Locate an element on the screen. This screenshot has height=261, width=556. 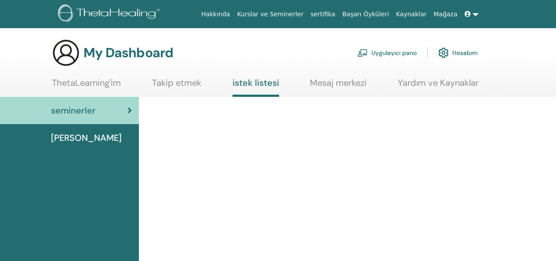
a: Kaynaklar is located at coordinates (411, 14).